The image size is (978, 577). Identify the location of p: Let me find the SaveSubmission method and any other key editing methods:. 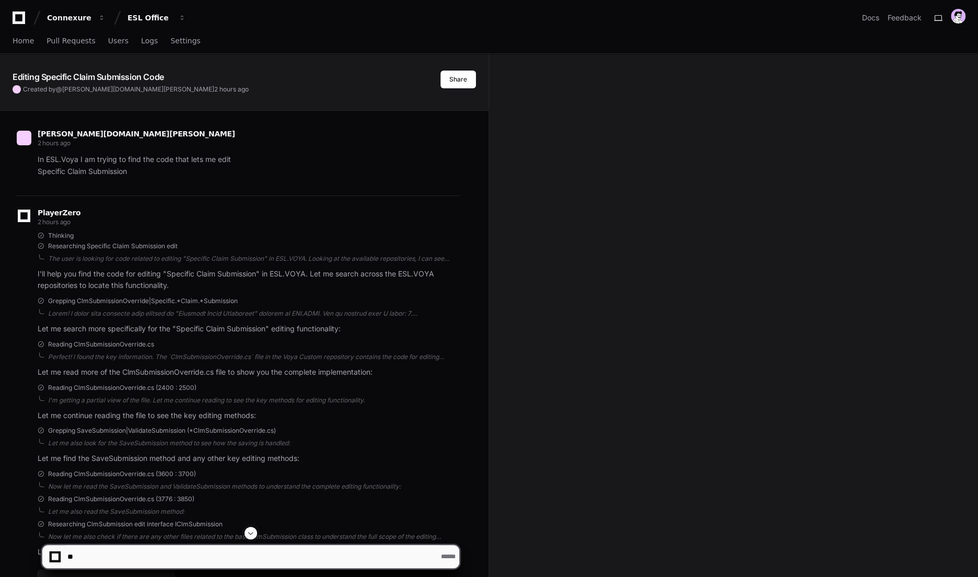
(248, 458).